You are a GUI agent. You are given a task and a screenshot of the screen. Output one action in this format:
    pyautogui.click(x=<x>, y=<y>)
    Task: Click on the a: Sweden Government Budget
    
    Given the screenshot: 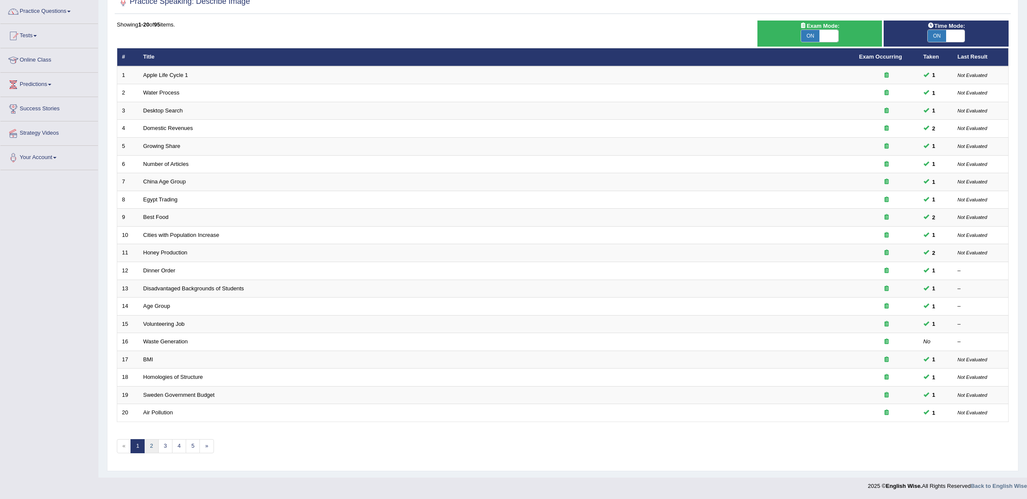 What is the action you would take?
    pyautogui.click(x=179, y=395)
    